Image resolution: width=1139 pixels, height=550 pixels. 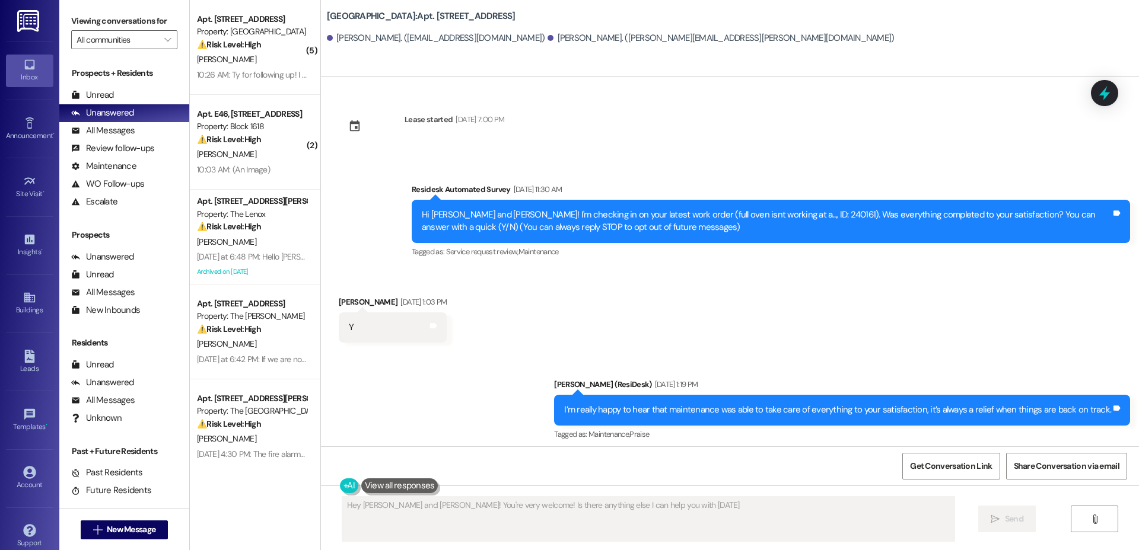 I want to click on div: WO Follow-ups, so click(x=107, y=184).